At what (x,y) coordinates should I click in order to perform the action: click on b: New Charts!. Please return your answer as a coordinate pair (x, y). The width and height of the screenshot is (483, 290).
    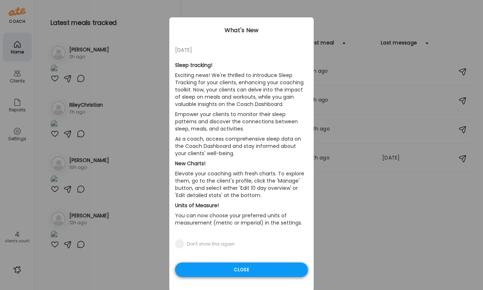
    Looking at the image, I should click on (190, 163).